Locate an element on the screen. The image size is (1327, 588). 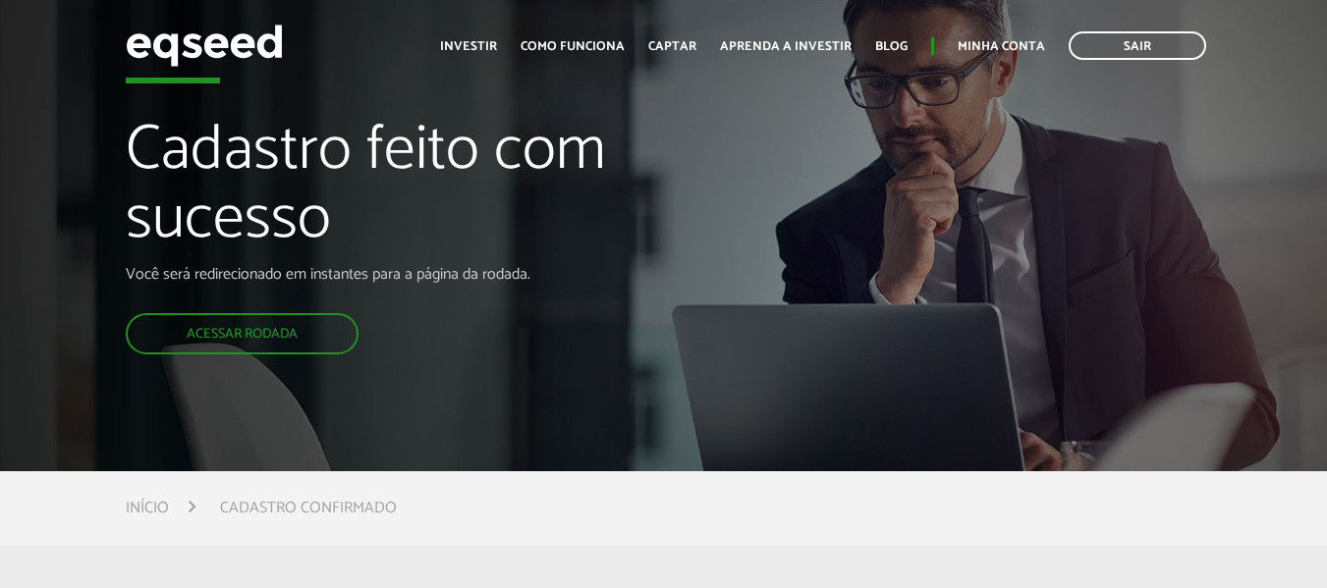
a: Sair is located at coordinates (1138, 45).